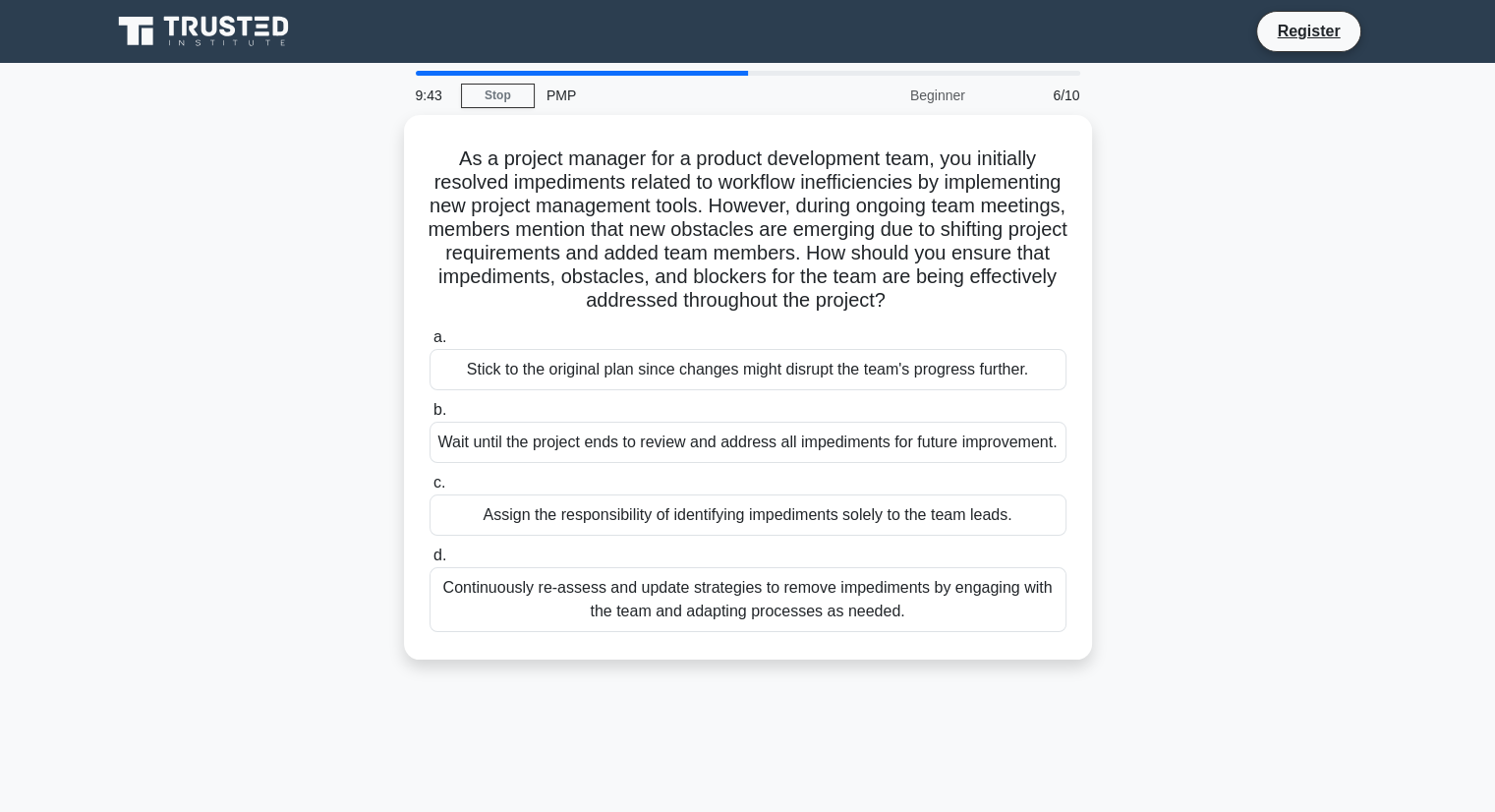 The image size is (1495, 812). I want to click on span: d., so click(439, 554).